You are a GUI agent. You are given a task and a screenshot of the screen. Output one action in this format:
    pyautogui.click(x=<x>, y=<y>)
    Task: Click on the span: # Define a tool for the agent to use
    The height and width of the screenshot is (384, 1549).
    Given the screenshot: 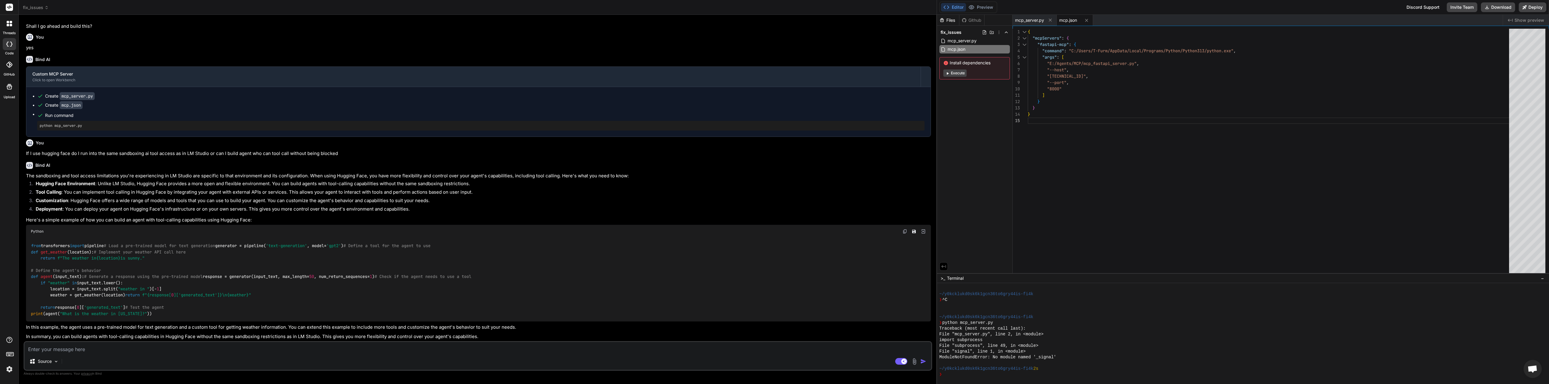 What is the action you would take?
    pyautogui.click(x=387, y=246)
    